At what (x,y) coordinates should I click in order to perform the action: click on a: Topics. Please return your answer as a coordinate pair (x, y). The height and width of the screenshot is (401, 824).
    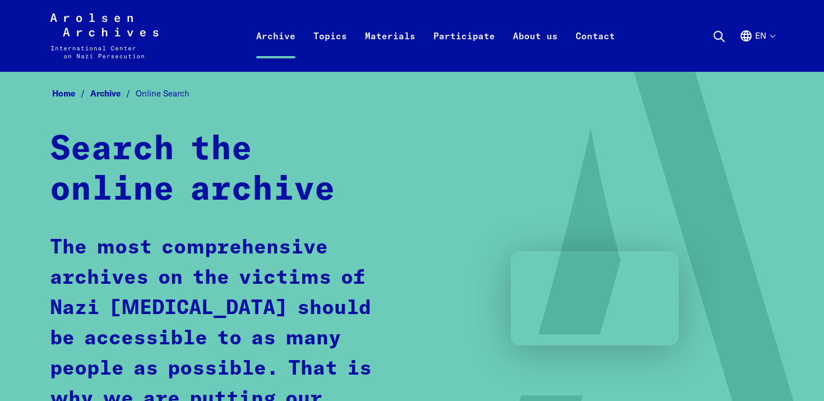
    Looking at the image, I should click on (330, 49).